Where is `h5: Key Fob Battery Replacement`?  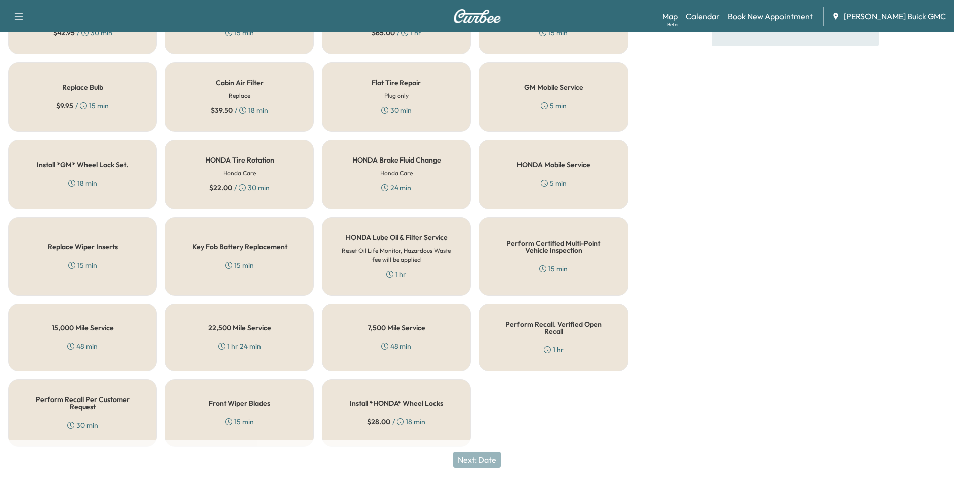 h5: Key Fob Battery Replacement is located at coordinates (239, 246).